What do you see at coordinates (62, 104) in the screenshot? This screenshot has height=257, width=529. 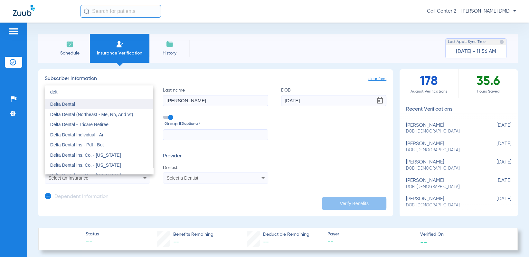 I see `span: Delta Dental` at bounding box center [62, 104].